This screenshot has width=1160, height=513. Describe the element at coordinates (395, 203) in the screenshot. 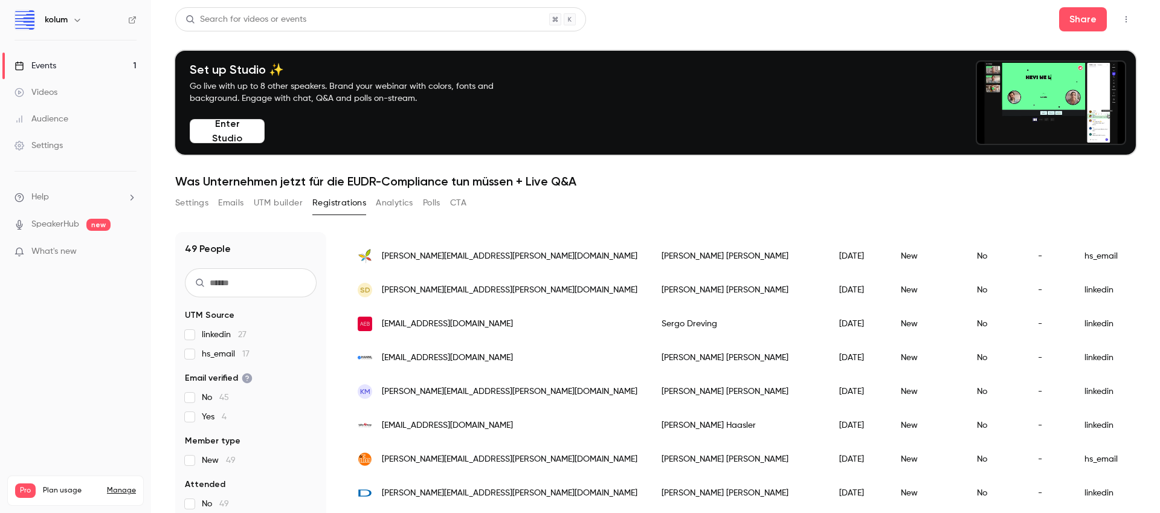

I see `button: Analytics` at that location.